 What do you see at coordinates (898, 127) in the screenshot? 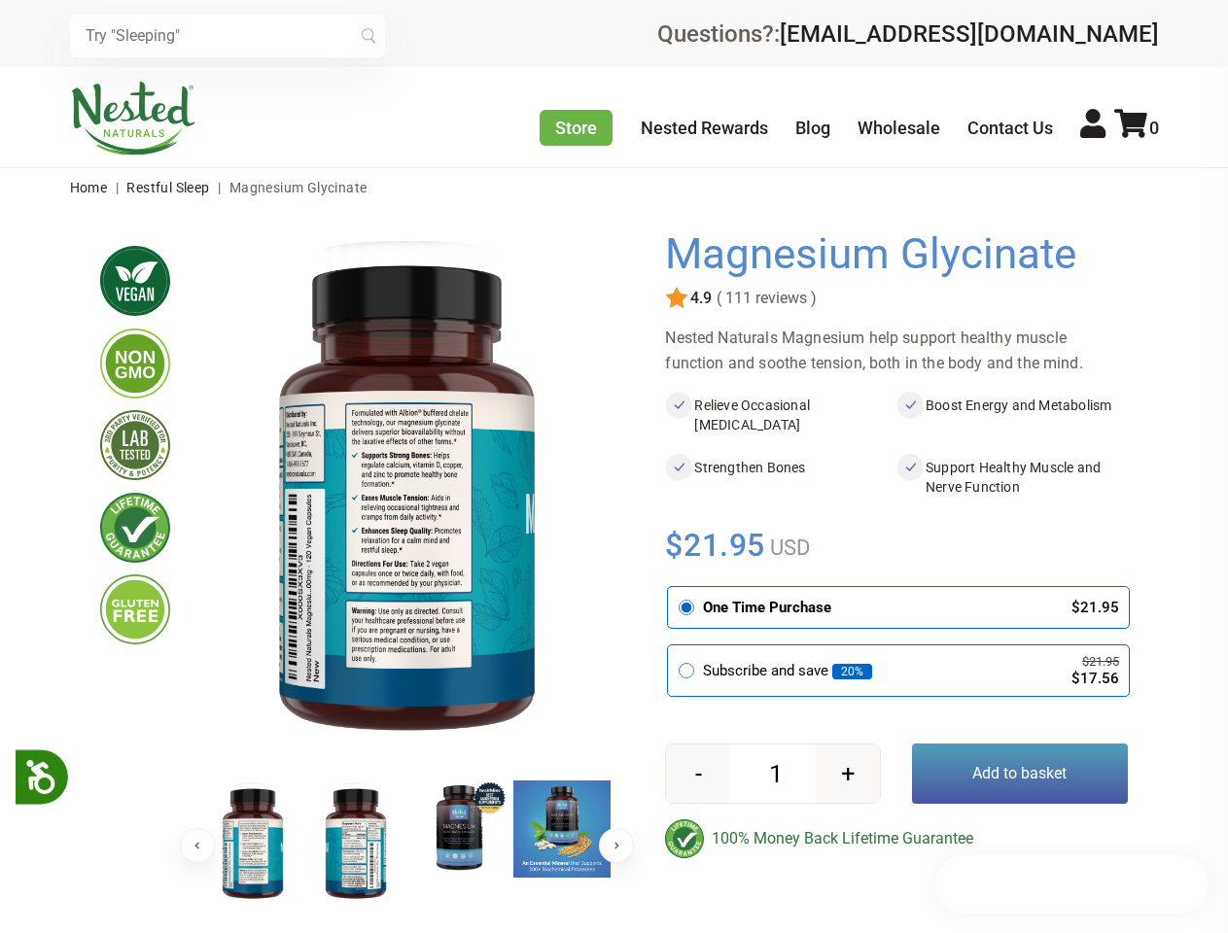
I see `a: Wholesale` at bounding box center [898, 127].